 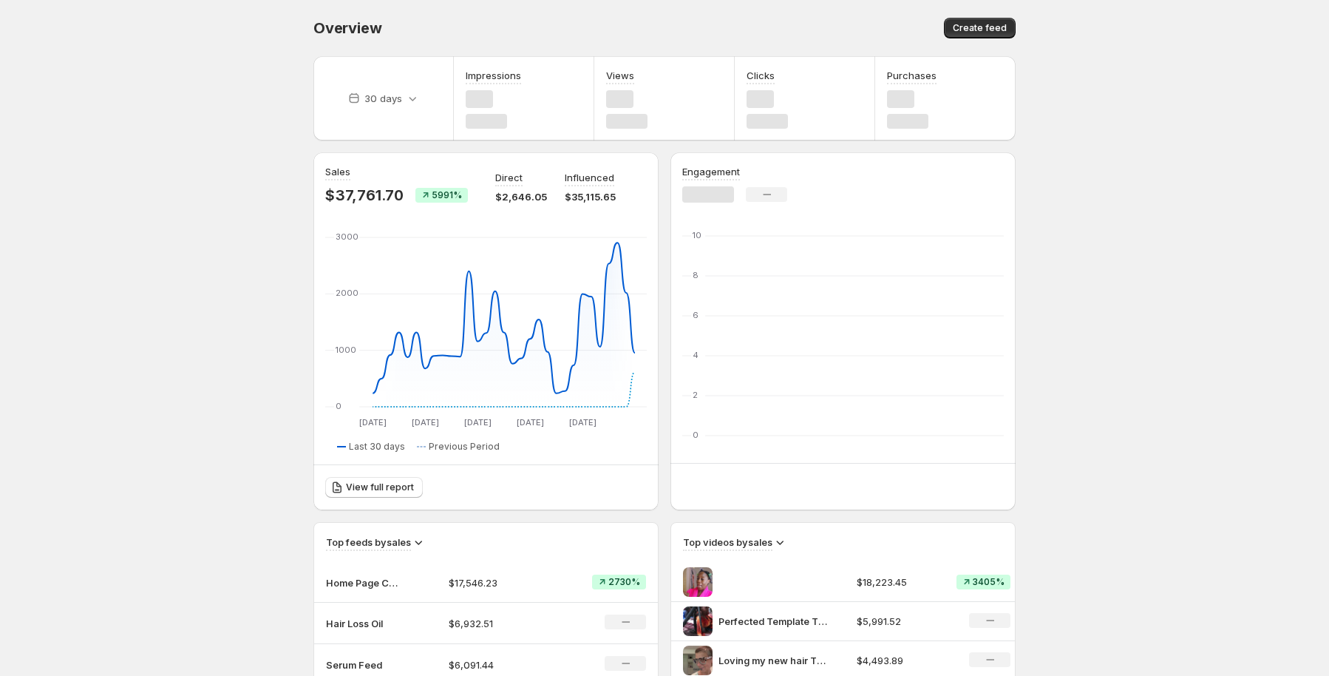 I want to click on h3: Clicks, so click(x=761, y=75).